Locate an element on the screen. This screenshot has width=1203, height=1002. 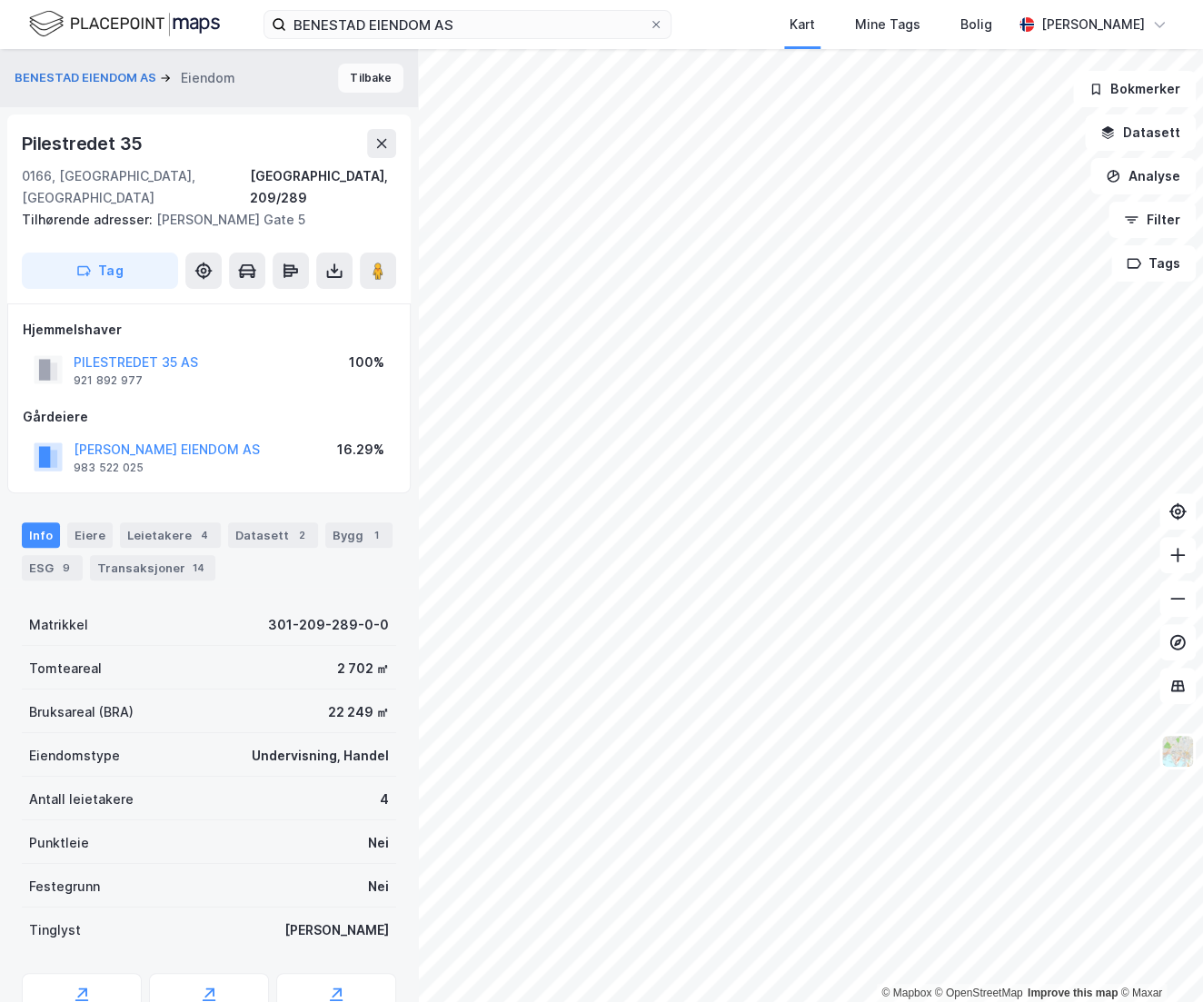
div: Datasett is located at coordinates (273, 535).